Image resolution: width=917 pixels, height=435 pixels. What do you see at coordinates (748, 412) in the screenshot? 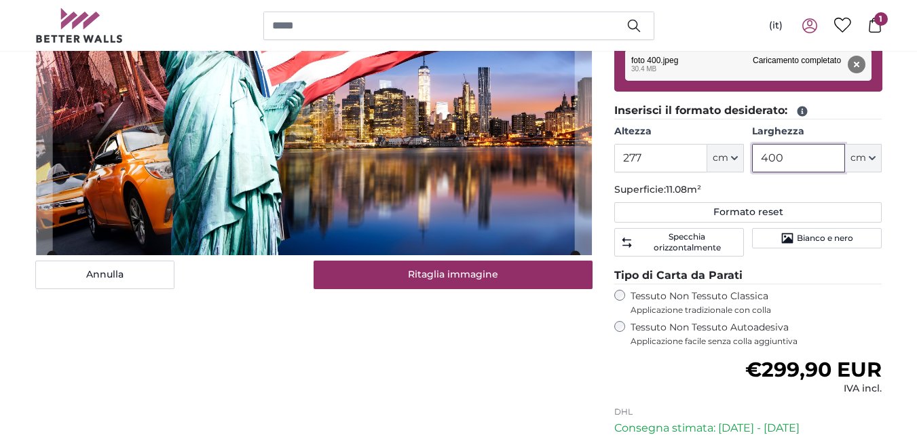
I see `p: DHL` at bounding box center [748, 412].